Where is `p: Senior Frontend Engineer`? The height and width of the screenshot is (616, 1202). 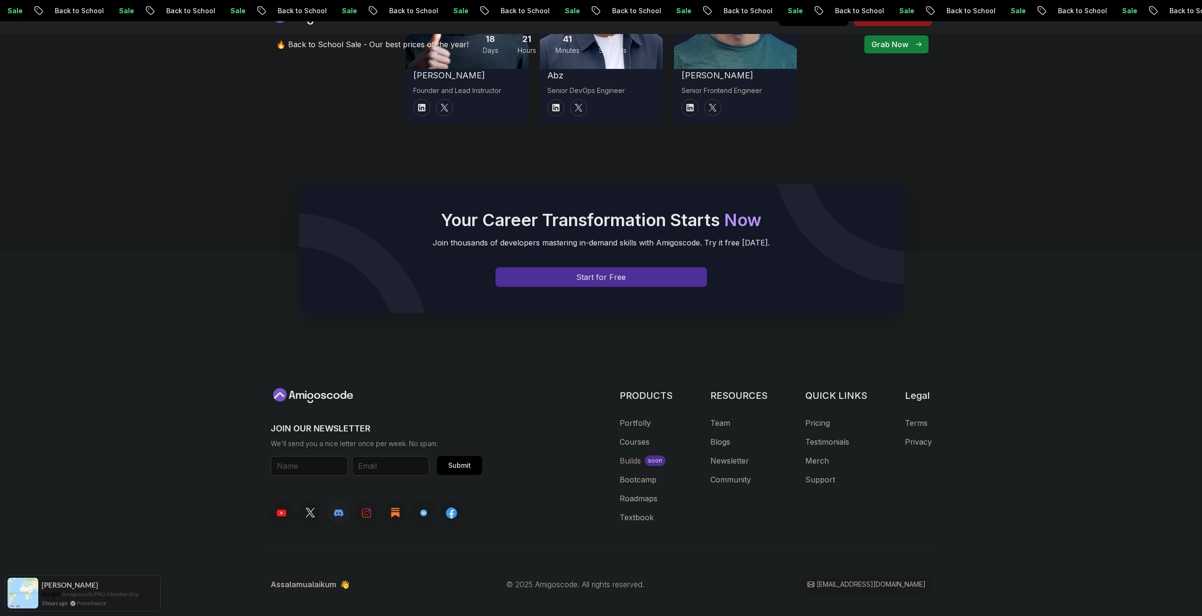 p: Senior Frontend Engineer is located at coordinates (735, 91).